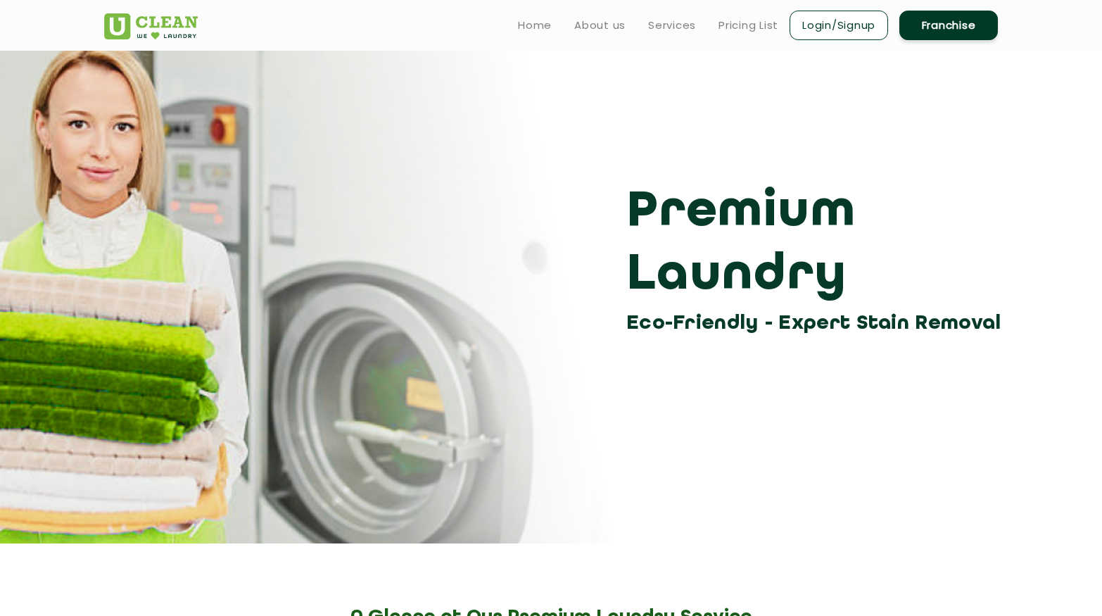 This screenshot has height=616, width=1102. Describe the element at coordinates (600, 25) in the screenshot. I see `a: About us` at that location.